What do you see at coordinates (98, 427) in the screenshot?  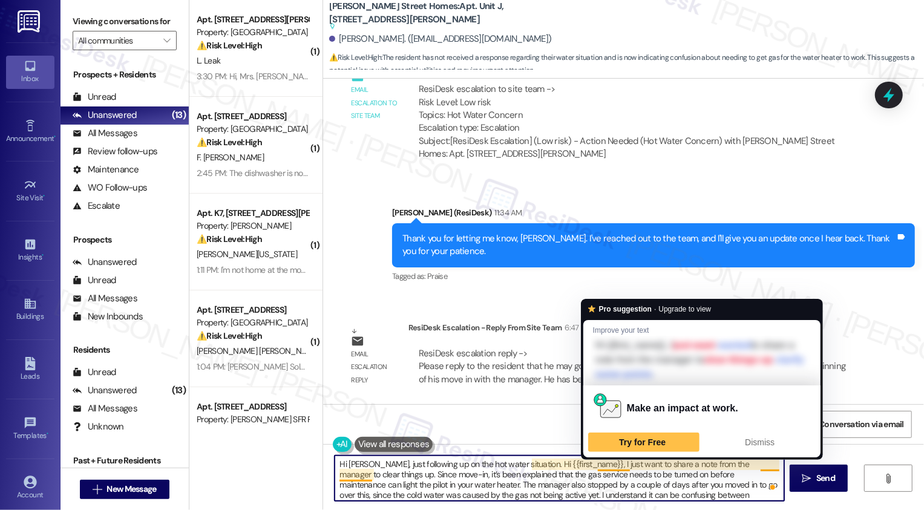 I see `div: Unknown` at bounding box center [98, 427].